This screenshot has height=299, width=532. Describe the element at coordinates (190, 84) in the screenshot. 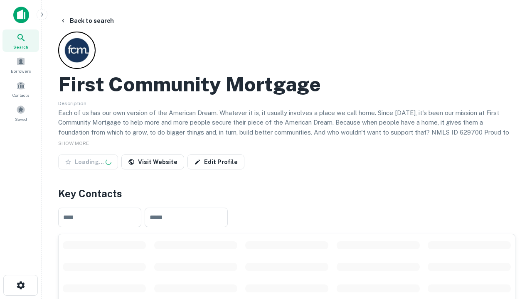

I see `h2: First Community Mortgage` at that location.